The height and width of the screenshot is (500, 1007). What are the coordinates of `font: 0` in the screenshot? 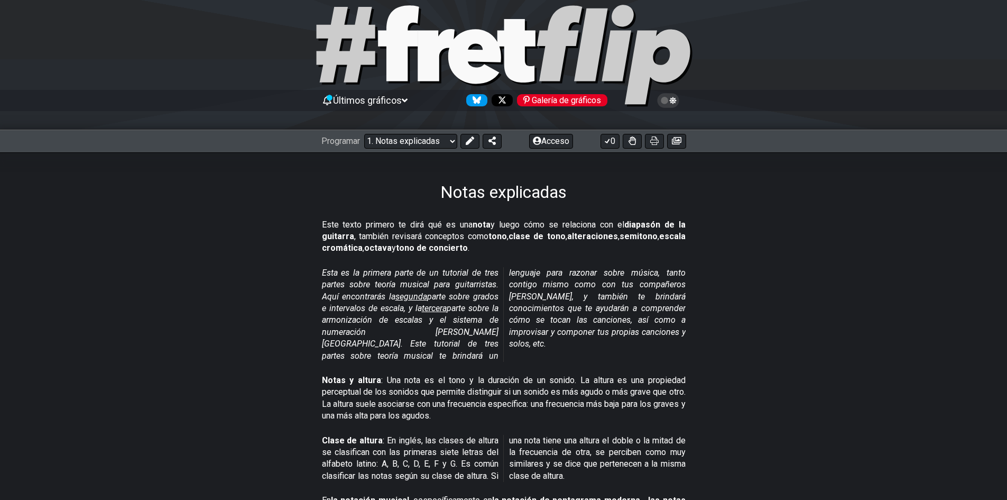 It's located at (613, 141).